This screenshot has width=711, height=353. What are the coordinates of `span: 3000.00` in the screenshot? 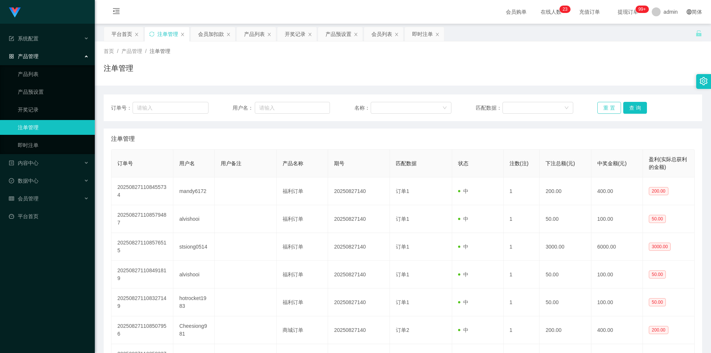 It's located at (660, 247).